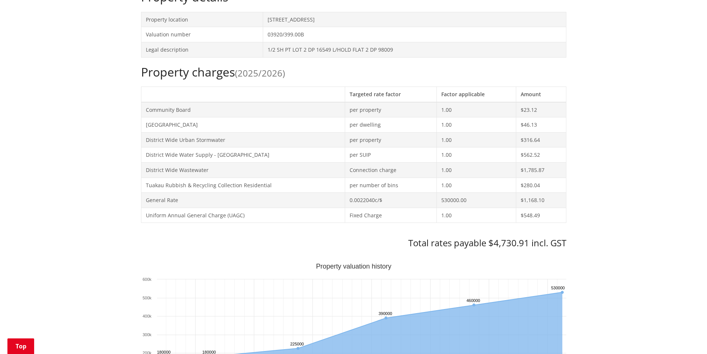 The image size is (707, 354). Describe the element at coordinates (147, 334) in the screenshot. I see `text: 300k` at that location.